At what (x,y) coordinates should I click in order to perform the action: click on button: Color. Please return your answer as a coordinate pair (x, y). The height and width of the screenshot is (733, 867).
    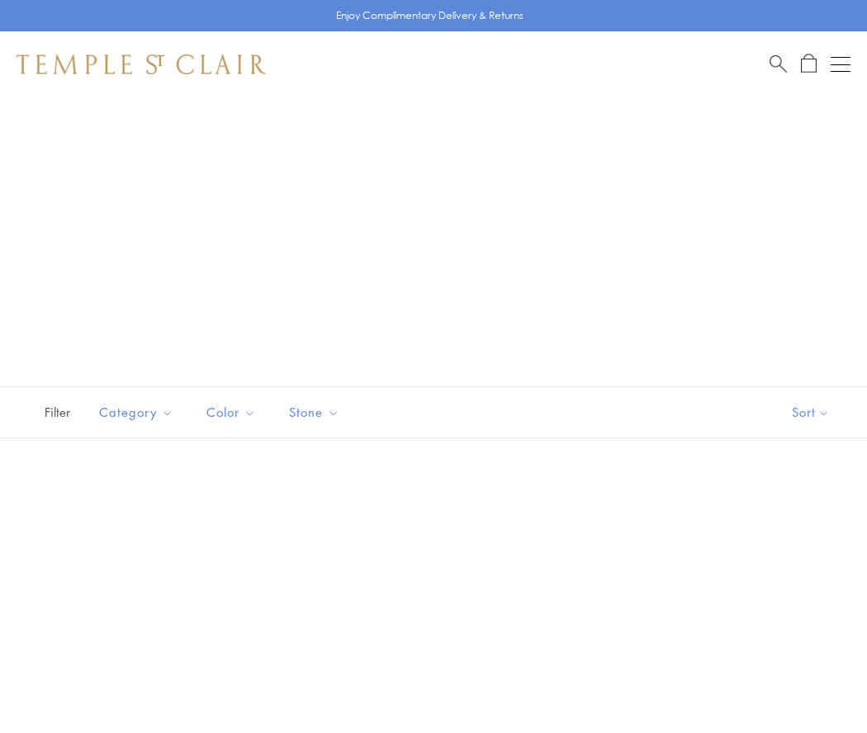
    Looking at the image, I should click on (231, 412).